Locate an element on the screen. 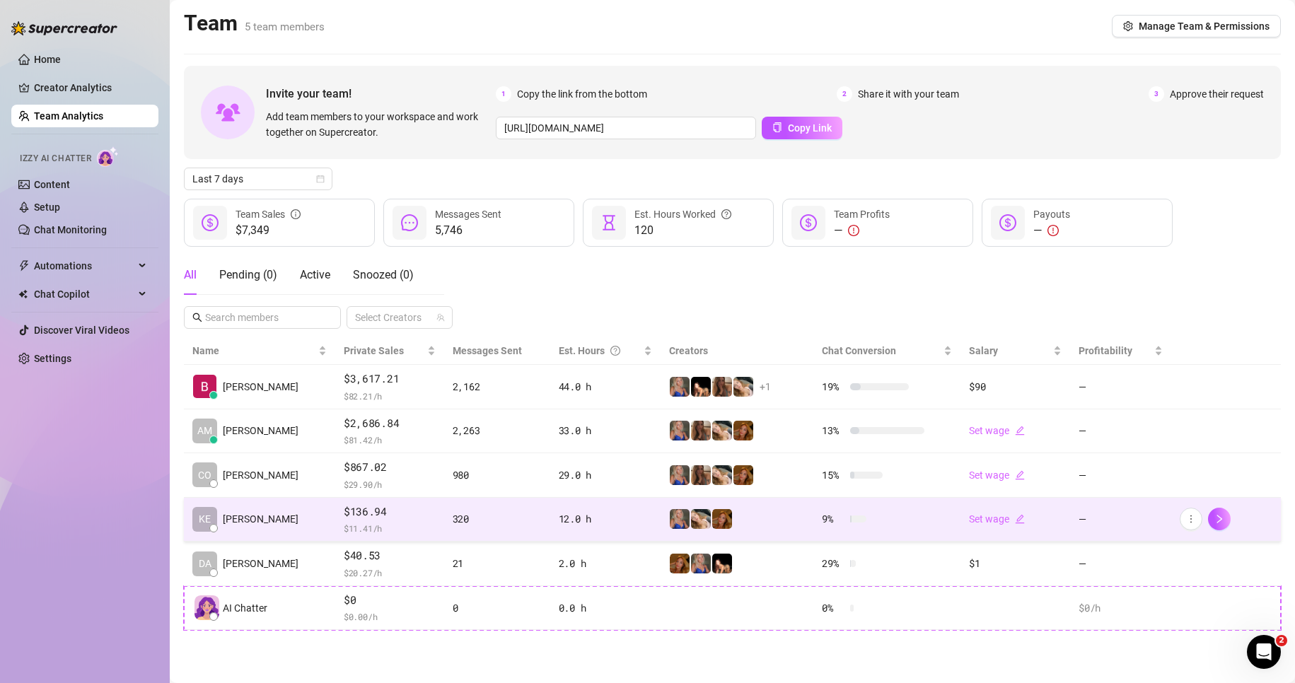  div: 0.0 h is located at coordinates (606, 608).